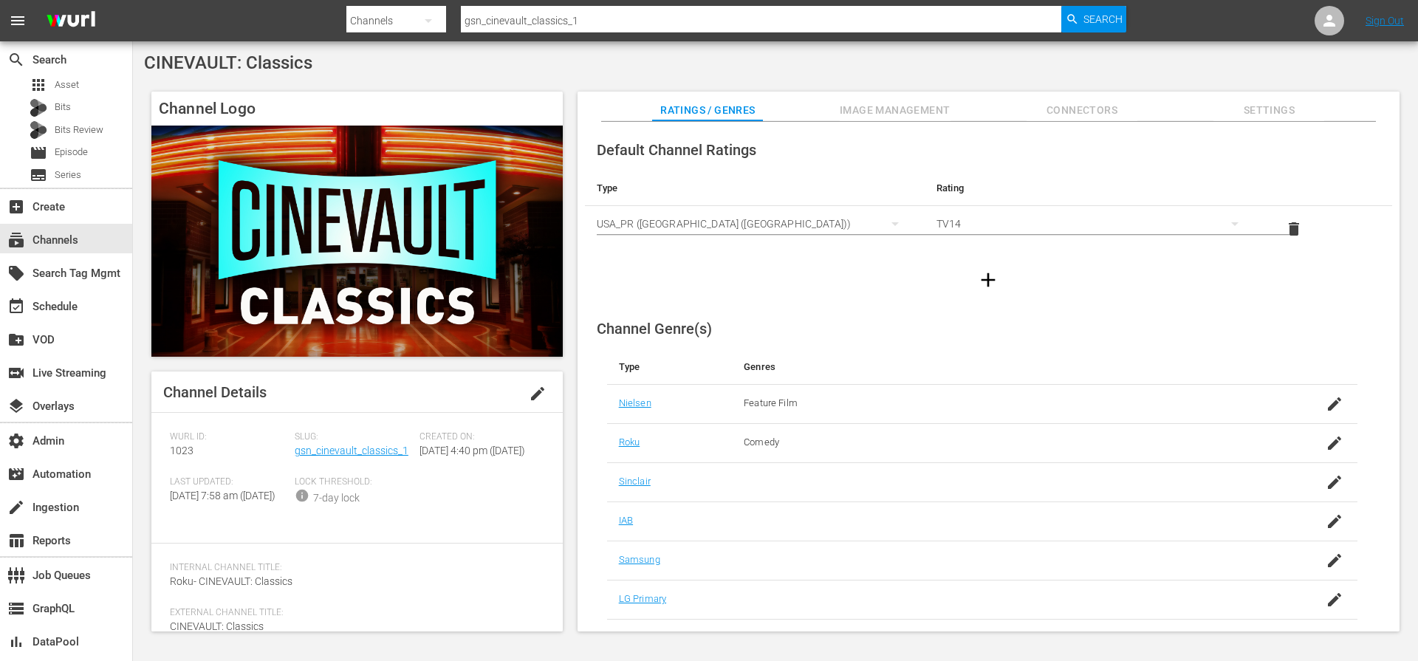 The image size is (1418, 661). What do you see at coordinates (228, 437) in the screenshot?
I see `span: Wurl ID:` at bounding box center [228, 437].